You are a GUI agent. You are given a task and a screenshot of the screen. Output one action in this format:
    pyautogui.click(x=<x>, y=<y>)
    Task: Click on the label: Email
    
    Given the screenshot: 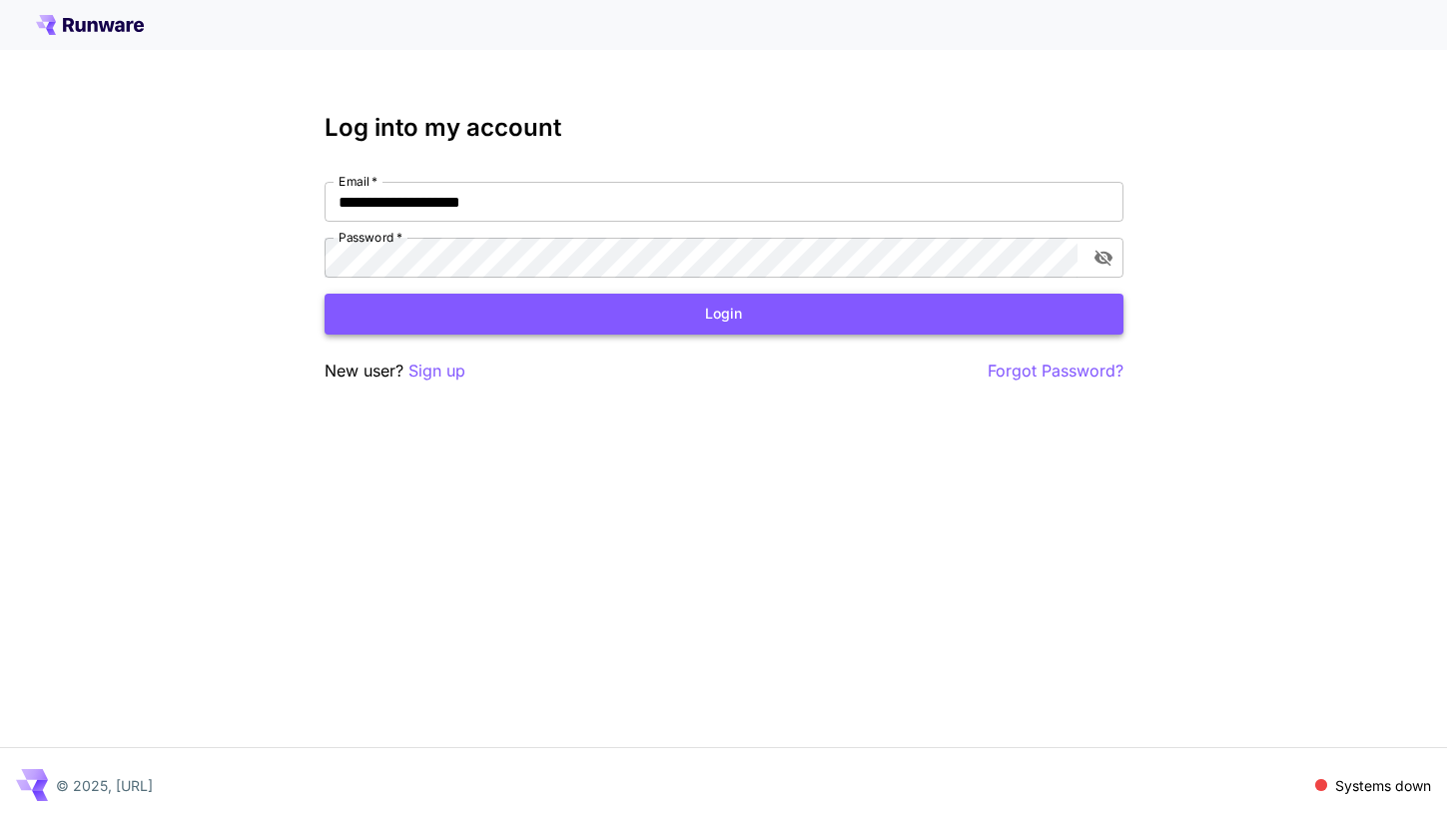 What is the action you would take?
    pyautogui.click(x=358, y=181)
    